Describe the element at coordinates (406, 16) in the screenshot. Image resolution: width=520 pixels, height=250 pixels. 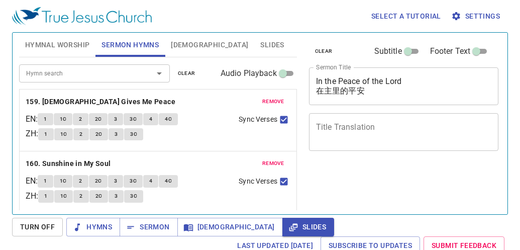
I see `button: Select a tutorial` at that location.